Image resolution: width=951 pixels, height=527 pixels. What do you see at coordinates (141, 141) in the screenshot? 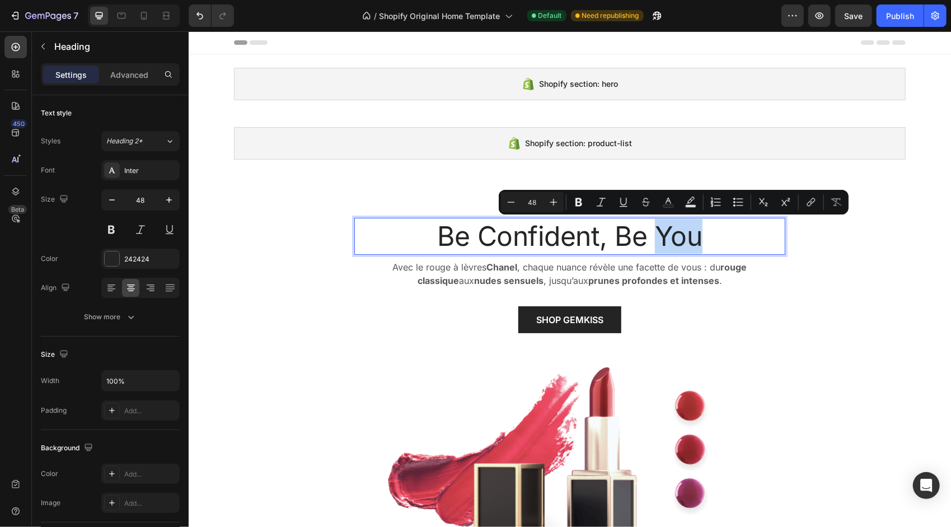
I see `button: Heading 2*` at bounding box center [141, 141].